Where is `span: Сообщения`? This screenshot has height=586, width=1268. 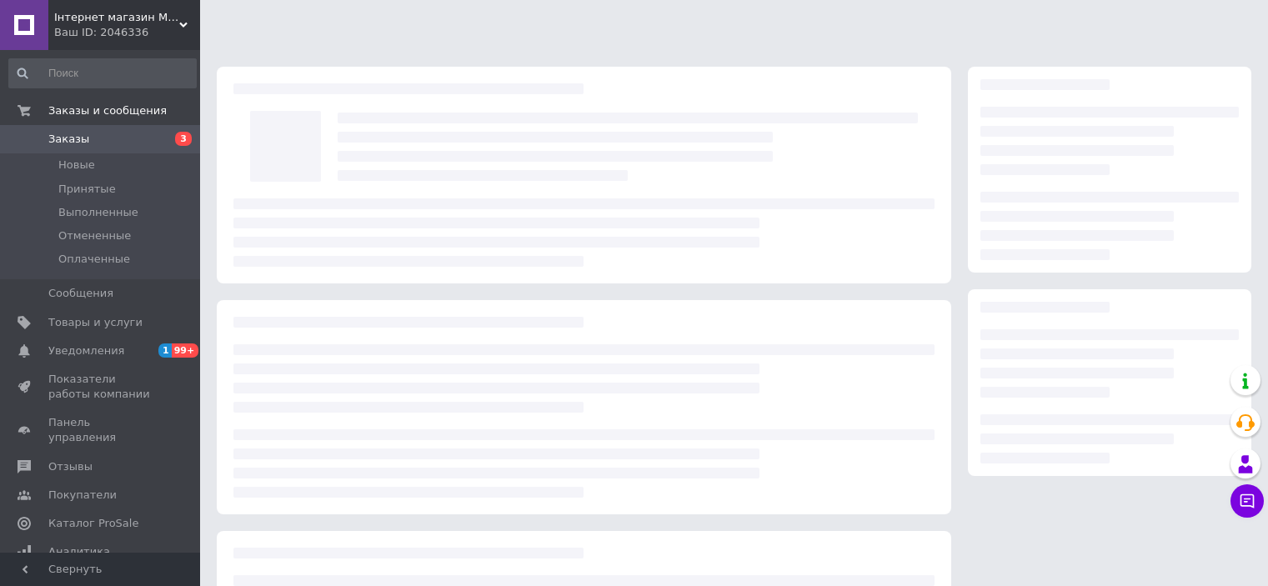
span: Сообщения is located at coordinates (81, 293).